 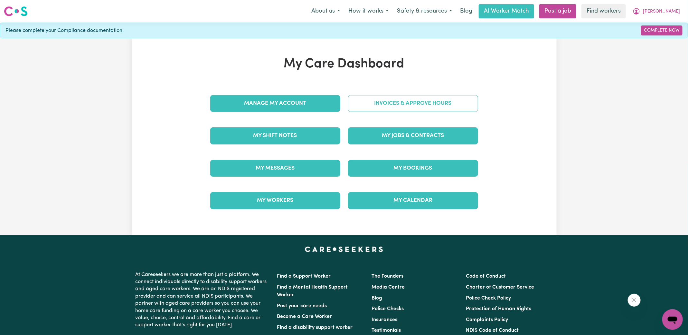 I want to click on span: Need any help?, so click(x=21, y=7).